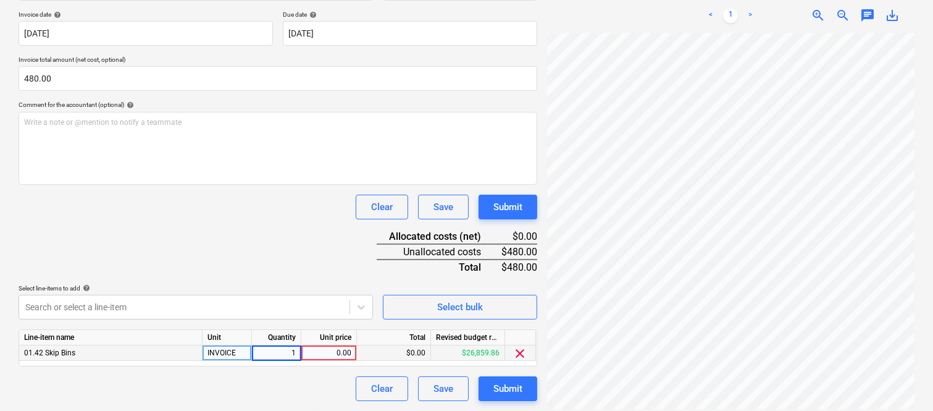 Image resolution: width=933 pixels, height=411 pixels. I want to click on a: Next page, so click(750, 15).